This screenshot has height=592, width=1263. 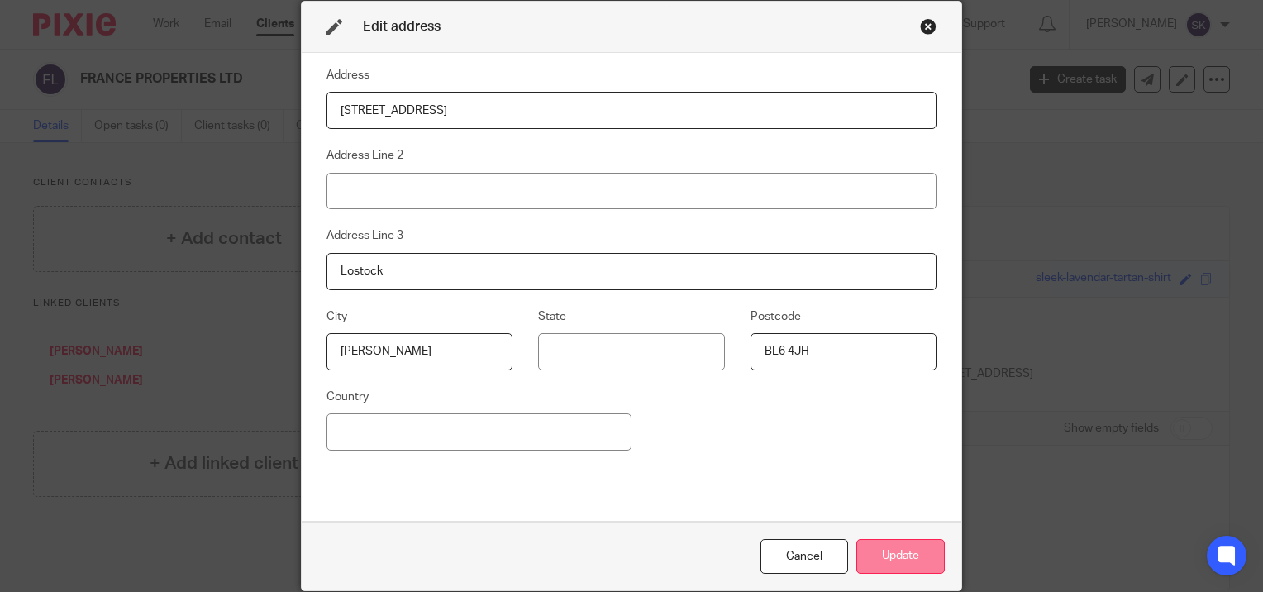 What do you see at coordinates (552, 317) in the screenshot?
I see `label: State` at bounding box center [552, 317].